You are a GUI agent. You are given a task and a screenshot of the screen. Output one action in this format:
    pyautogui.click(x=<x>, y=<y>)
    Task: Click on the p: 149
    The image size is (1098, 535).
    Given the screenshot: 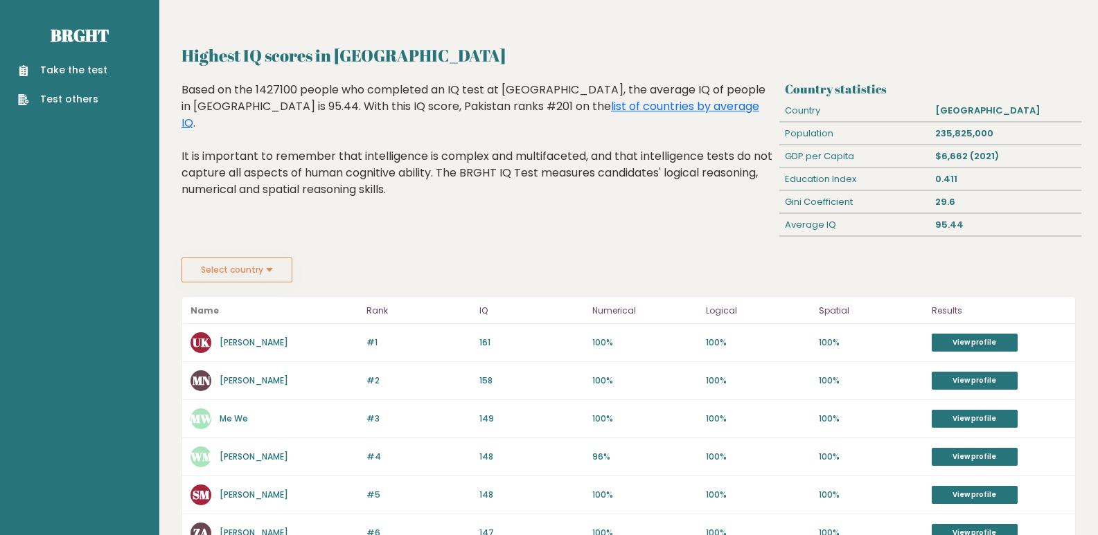 What is the action you would take?
    pyautogui.click(x=531, y=419)
    